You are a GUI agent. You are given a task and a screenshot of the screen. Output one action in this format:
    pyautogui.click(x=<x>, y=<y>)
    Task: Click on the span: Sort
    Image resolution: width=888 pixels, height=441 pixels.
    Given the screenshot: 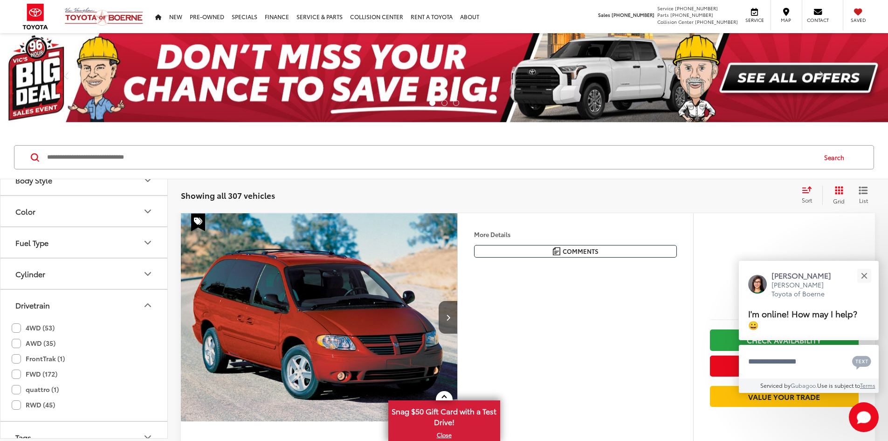 What is the action you would take?
    pyautogui.click(x=807, y=200)
    